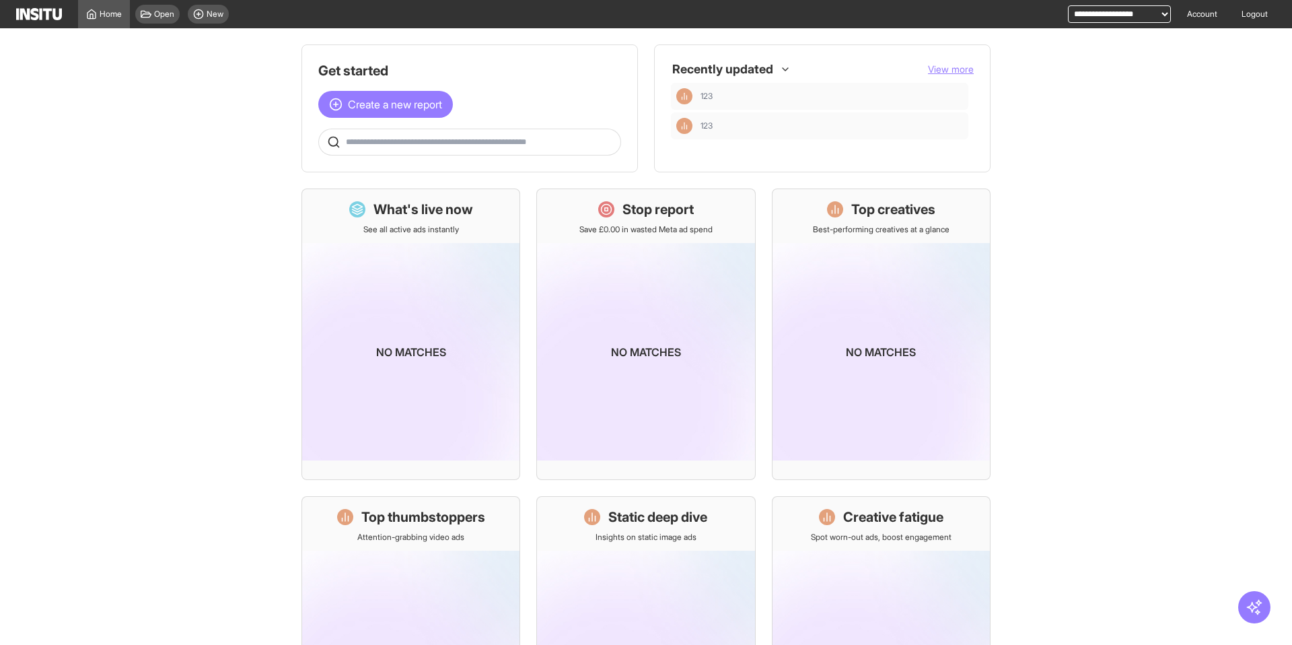 The width and height of the screenshot is (1292, 645). What do you see at coordinates (395, 104) in the screenshot?
I see `span: Create a new report` at bounding box center [395, 104].